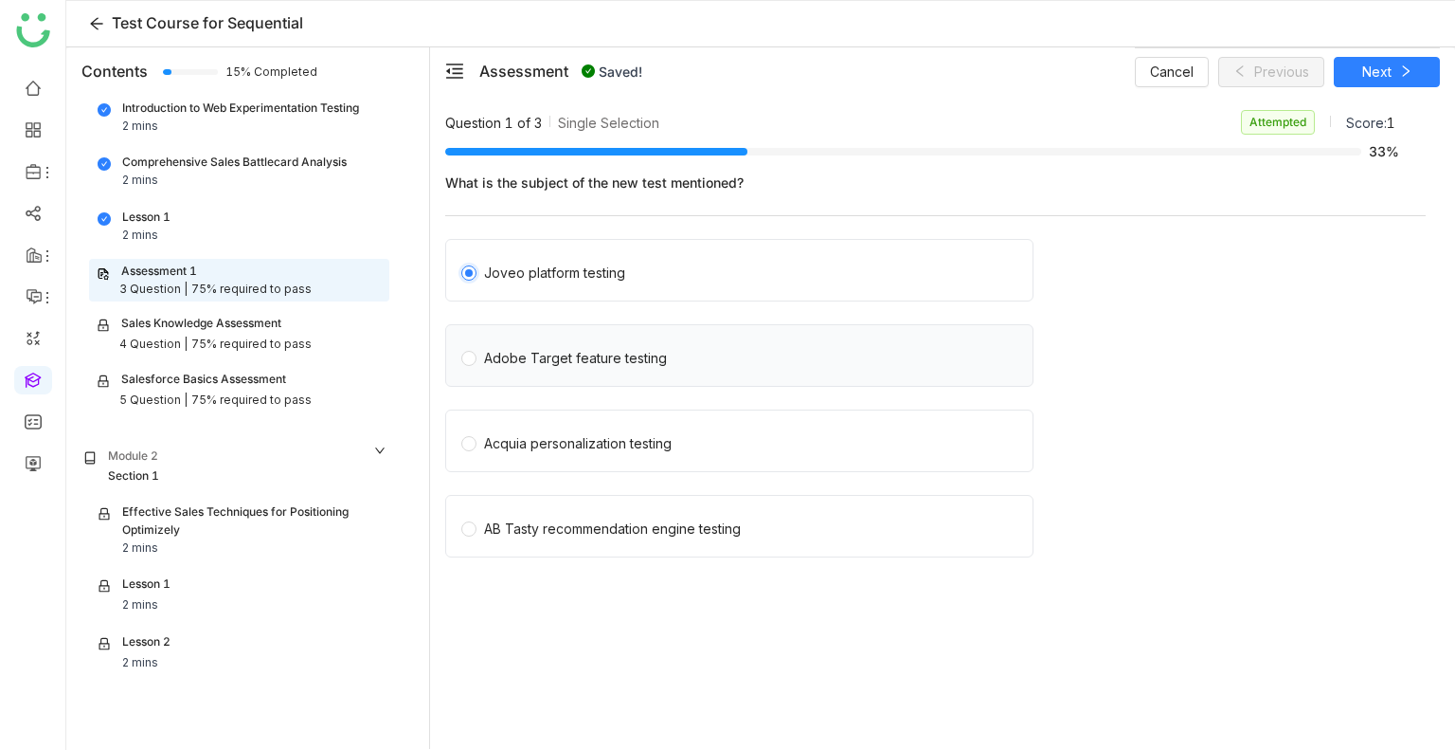  Describe the element at coordinates (1172, 72) in the screenshot. I see `button: Cancel` at that location.